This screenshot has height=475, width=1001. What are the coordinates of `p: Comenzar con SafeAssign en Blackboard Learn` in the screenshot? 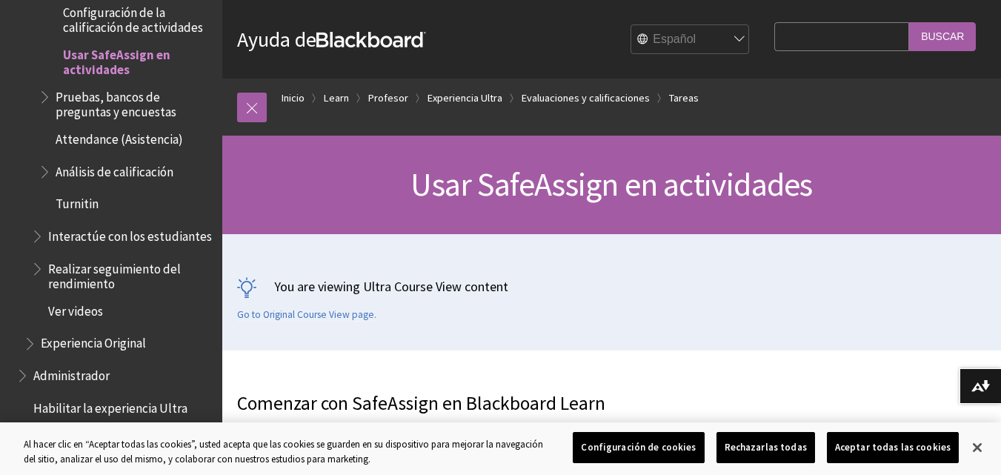 It's located at (502, 404).